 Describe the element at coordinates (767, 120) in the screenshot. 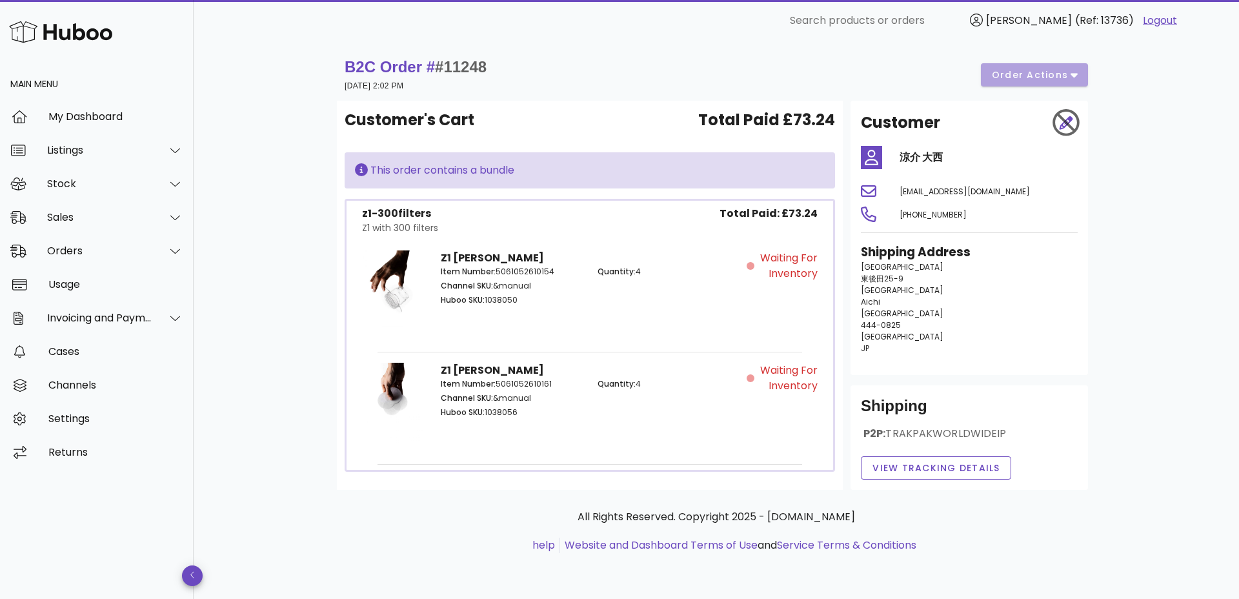

I see `span: Total Paid £73.24` at that location.